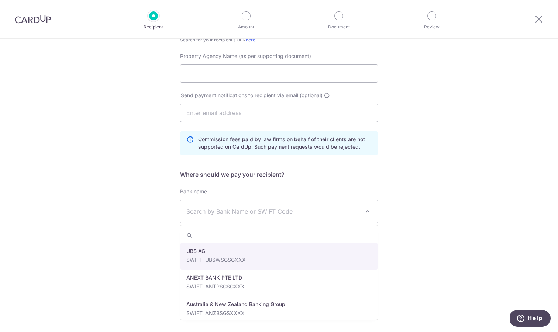  Describe the element at coordinates (194, 191) in the screenshot. I see `label: Bank name` at that location.